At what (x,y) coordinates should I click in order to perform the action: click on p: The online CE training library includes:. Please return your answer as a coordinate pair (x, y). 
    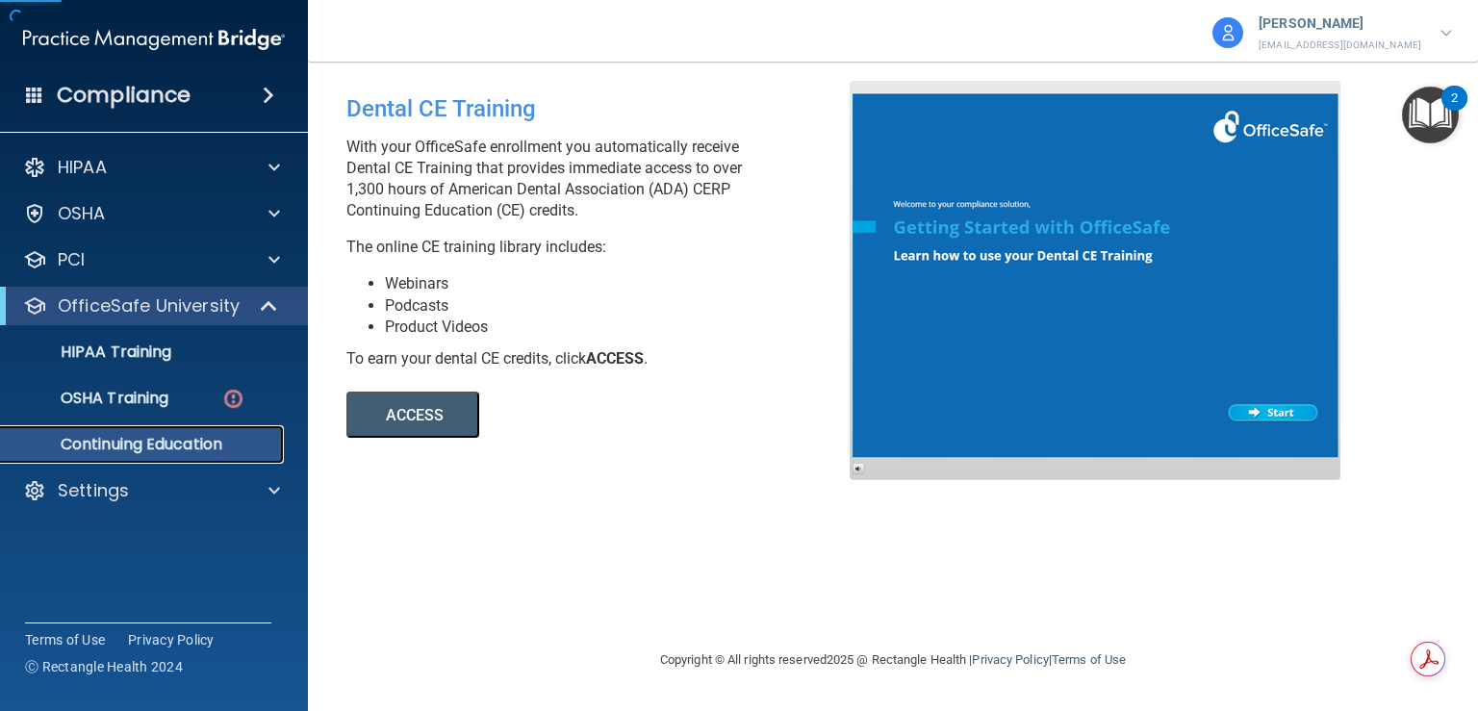
    Looking at the image, I should click on (605, 247).